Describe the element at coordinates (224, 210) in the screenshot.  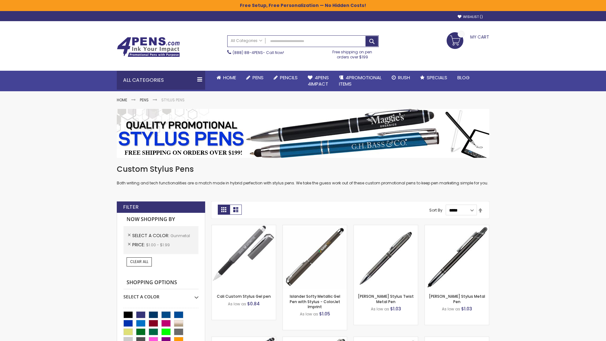
I see `strong: Grid` at that location.